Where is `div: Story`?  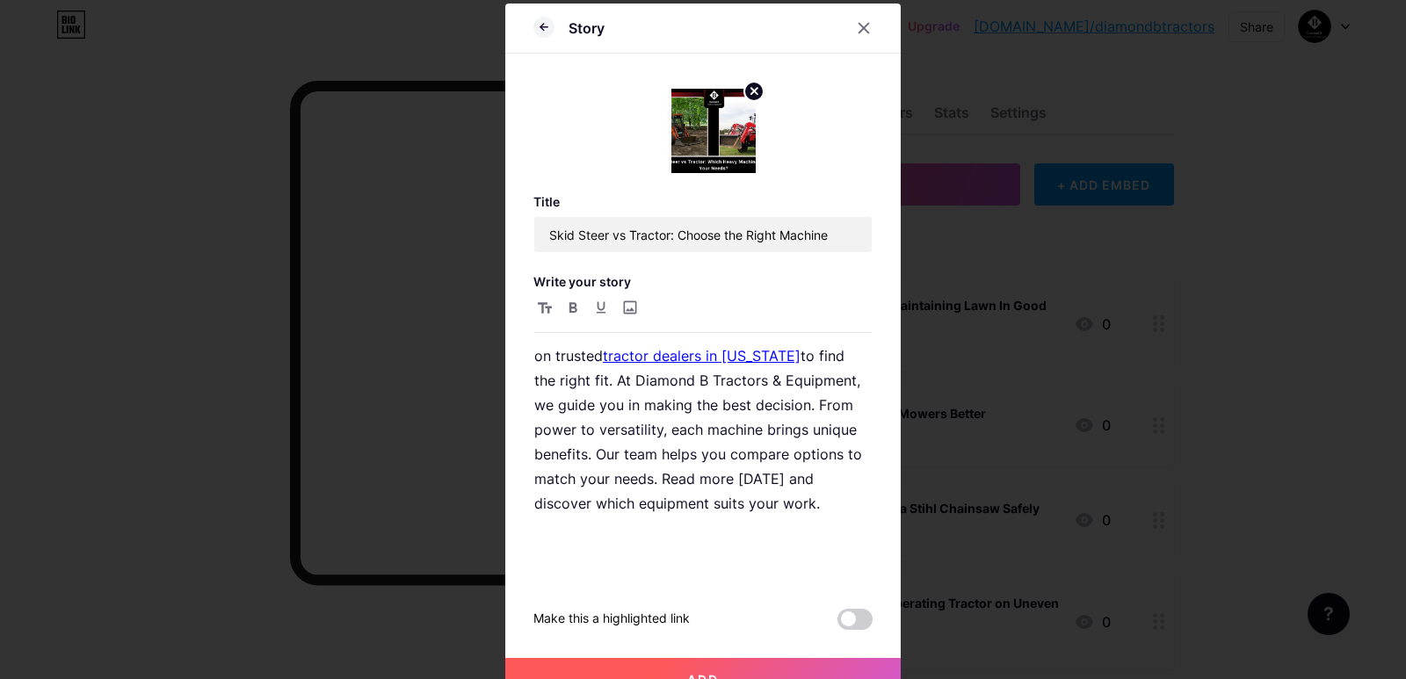 div: Story is located at coordinates (586, 28).